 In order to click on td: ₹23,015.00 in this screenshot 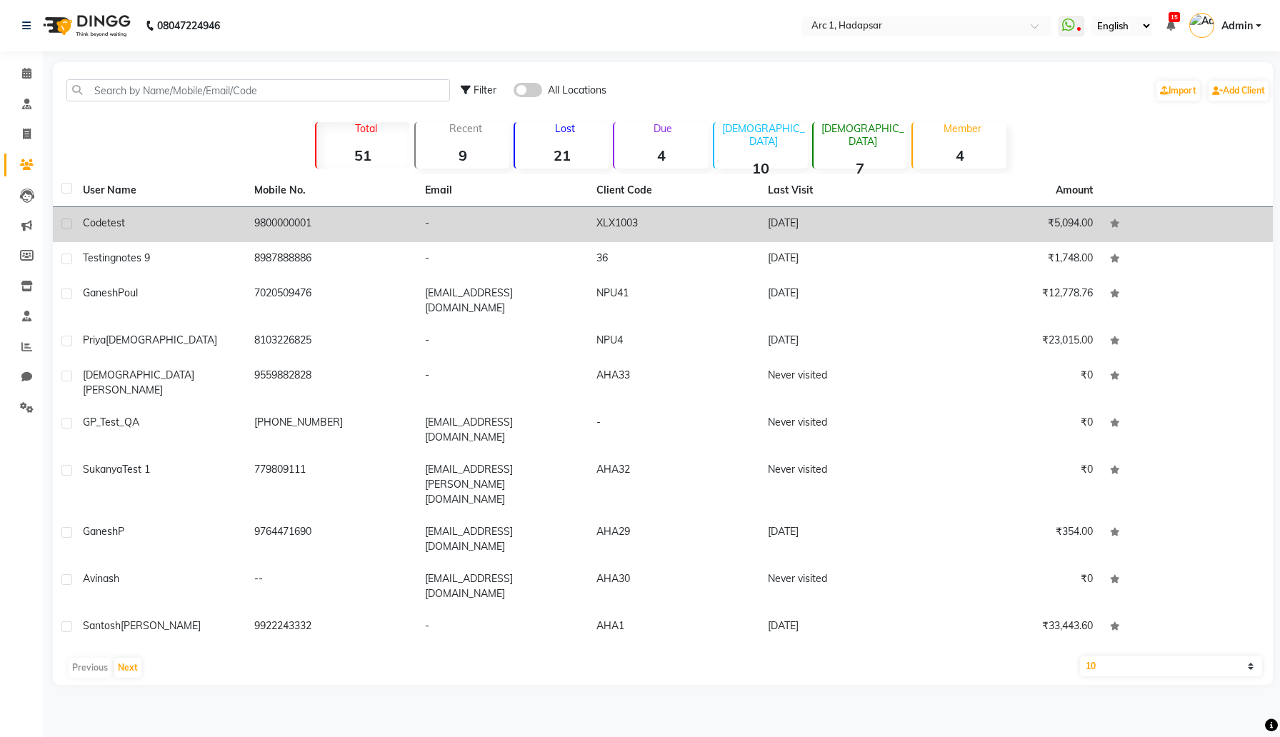, I will do `click(1016, 341)`.